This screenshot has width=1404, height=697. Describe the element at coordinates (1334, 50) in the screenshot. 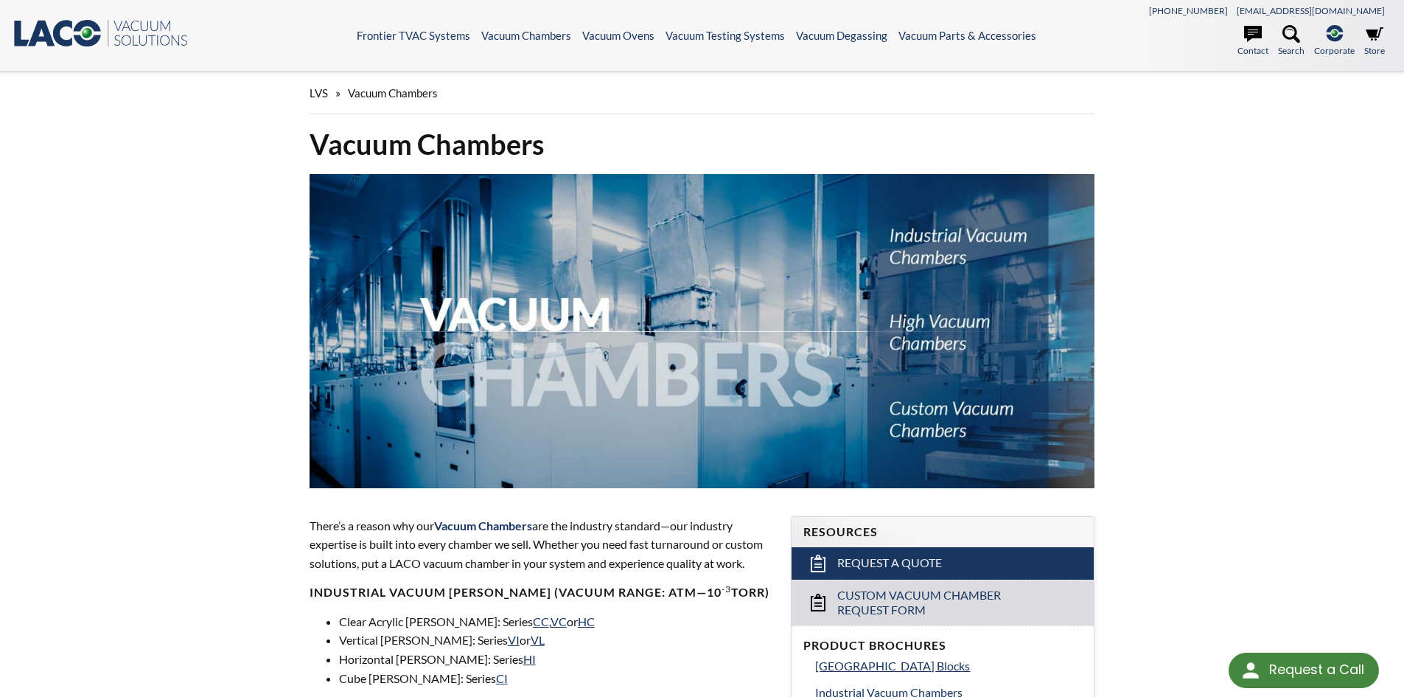

I see `span: Corporate` at that location.